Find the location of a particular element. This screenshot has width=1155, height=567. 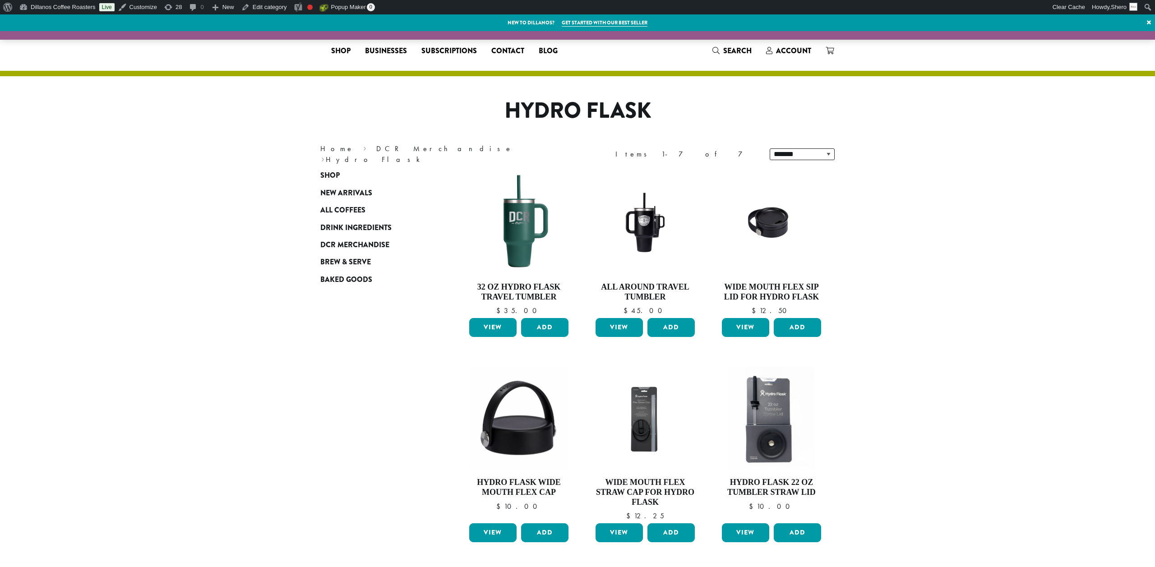

span: New Arrivals is located at coordinates (346, 193).